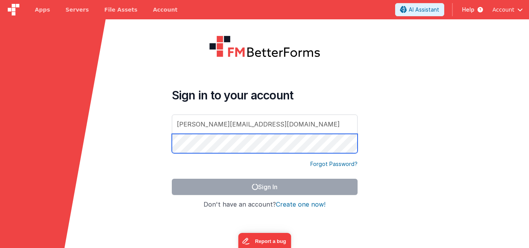  What do you see at coordinates (77, 10) in the screenshot?
I see `span: Servers` at bounding box center [77, 10].